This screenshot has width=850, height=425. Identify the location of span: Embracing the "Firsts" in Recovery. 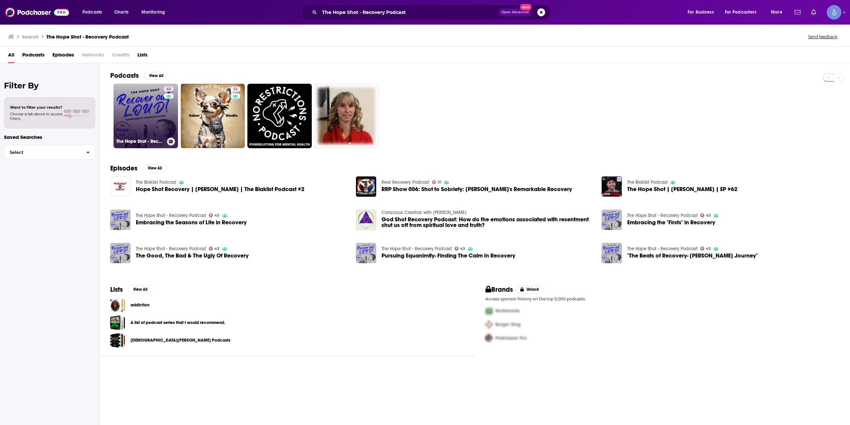
(671, 222).